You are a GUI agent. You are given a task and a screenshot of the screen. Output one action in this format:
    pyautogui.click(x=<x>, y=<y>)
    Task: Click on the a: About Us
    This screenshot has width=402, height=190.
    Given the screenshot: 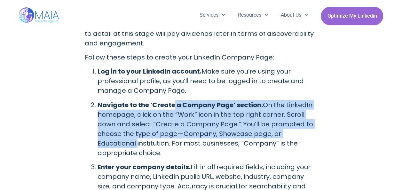 What is the action you would take?
    pyautogui.click(x=294, y=15)
    